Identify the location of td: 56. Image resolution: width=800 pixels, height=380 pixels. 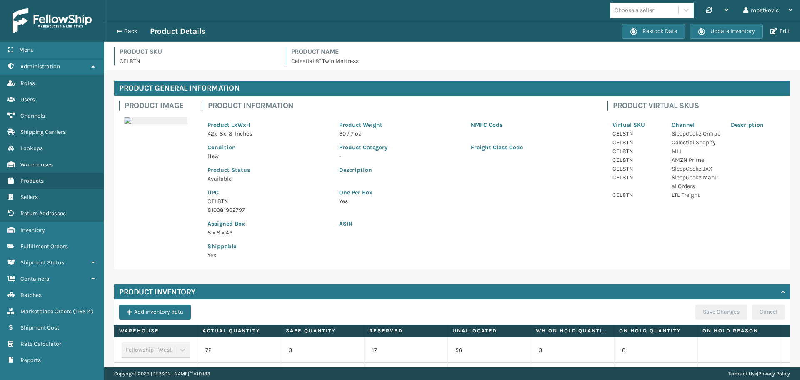
(489, 350).